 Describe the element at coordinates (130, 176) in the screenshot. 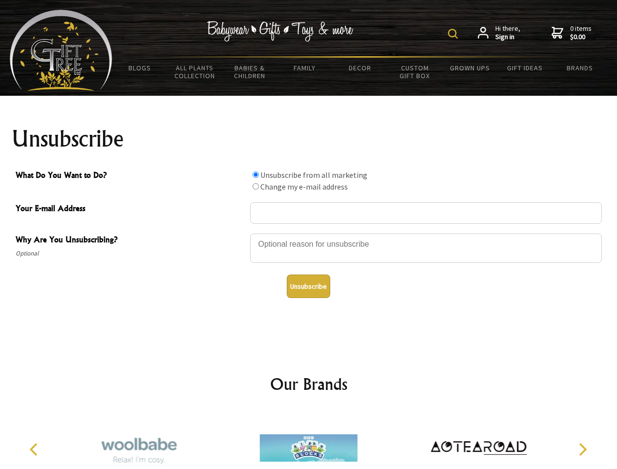

I see `span: What Do You Want to Do?` at that location.